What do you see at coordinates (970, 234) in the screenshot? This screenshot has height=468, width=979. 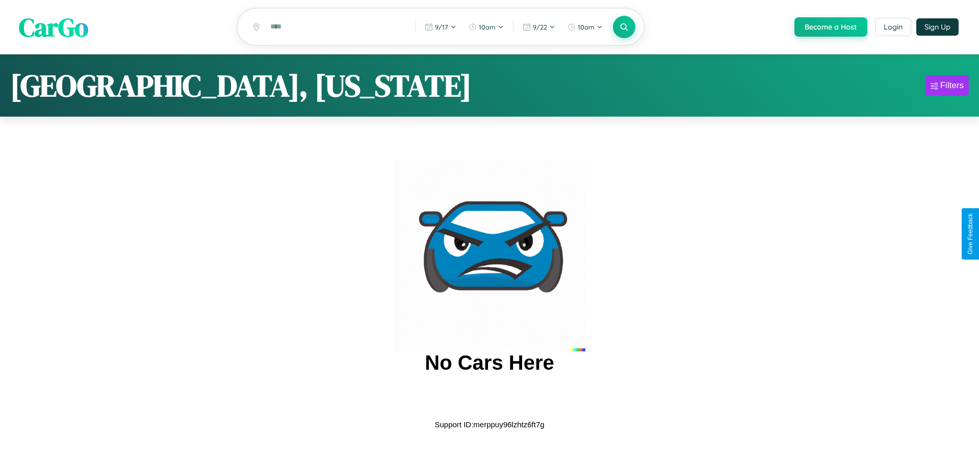 I see `div: Give Feedback` at bounding box center [970, 234].